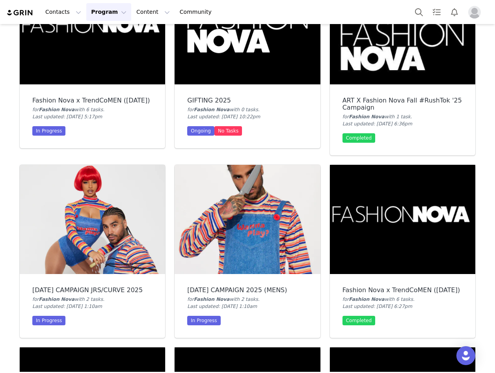  What do you see at coordinates (92, 219) in the screenshot?
I see `img: HALLOWEEN CAMPAIGN JRS/CURVE 2025` at bounding box center [92, 219].